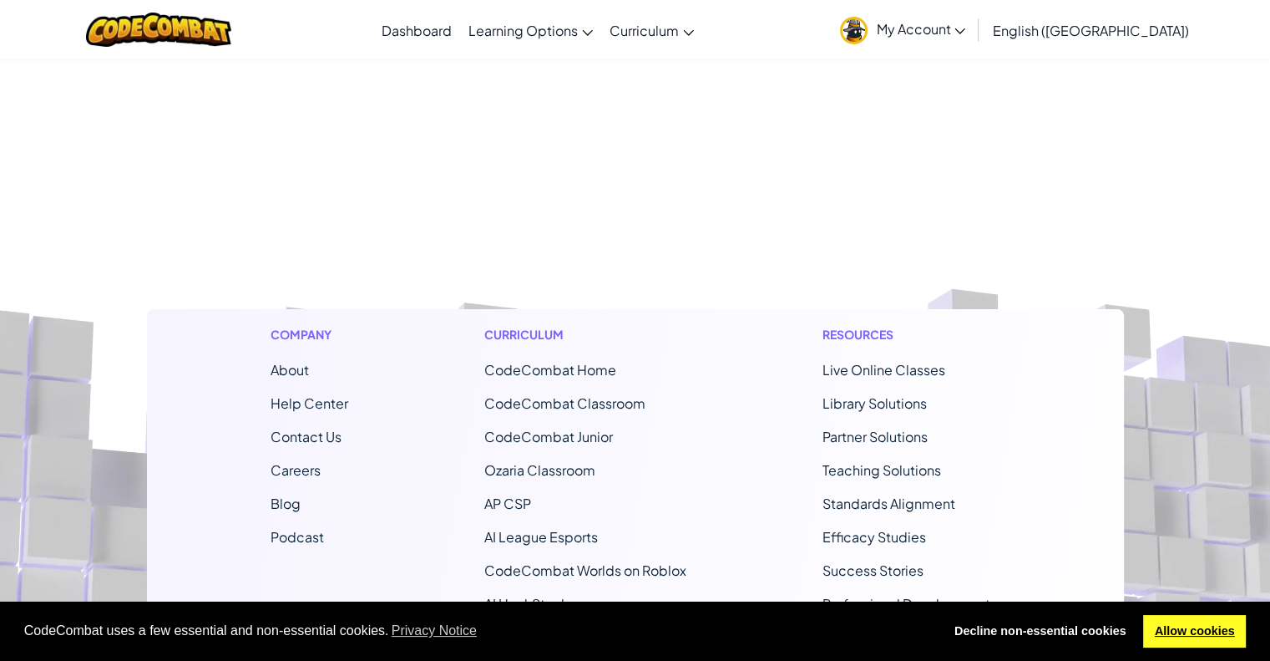  I want to click on h1: Company, so click(309, 334).